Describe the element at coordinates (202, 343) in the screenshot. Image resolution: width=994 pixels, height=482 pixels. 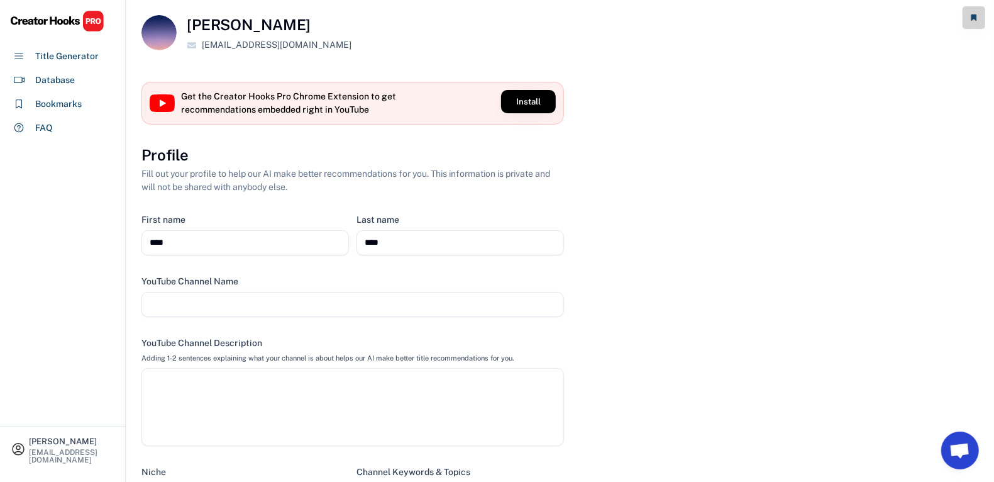
I see `div: YouTube Channel Description` at that location.